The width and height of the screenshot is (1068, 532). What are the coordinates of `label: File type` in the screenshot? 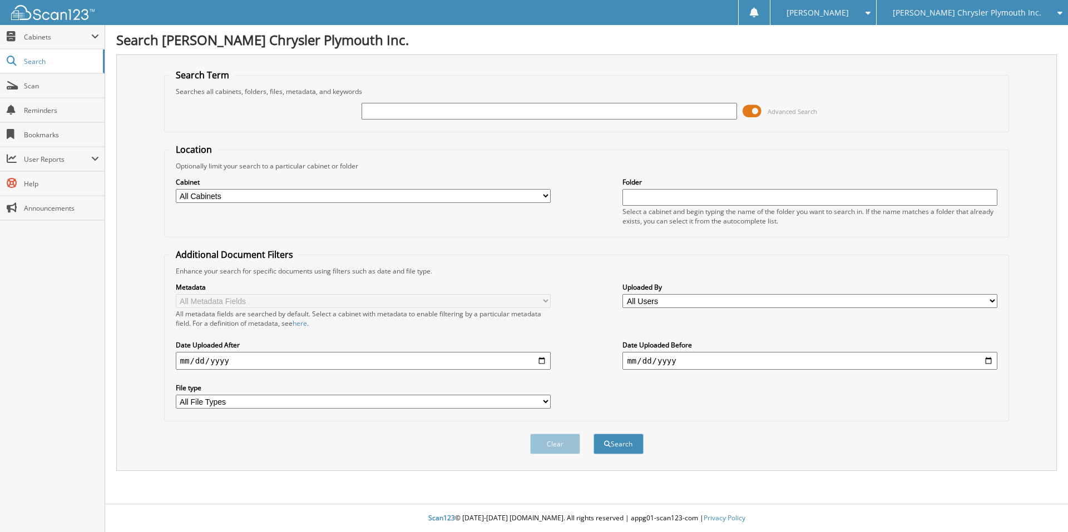 It's located at (363, 388).